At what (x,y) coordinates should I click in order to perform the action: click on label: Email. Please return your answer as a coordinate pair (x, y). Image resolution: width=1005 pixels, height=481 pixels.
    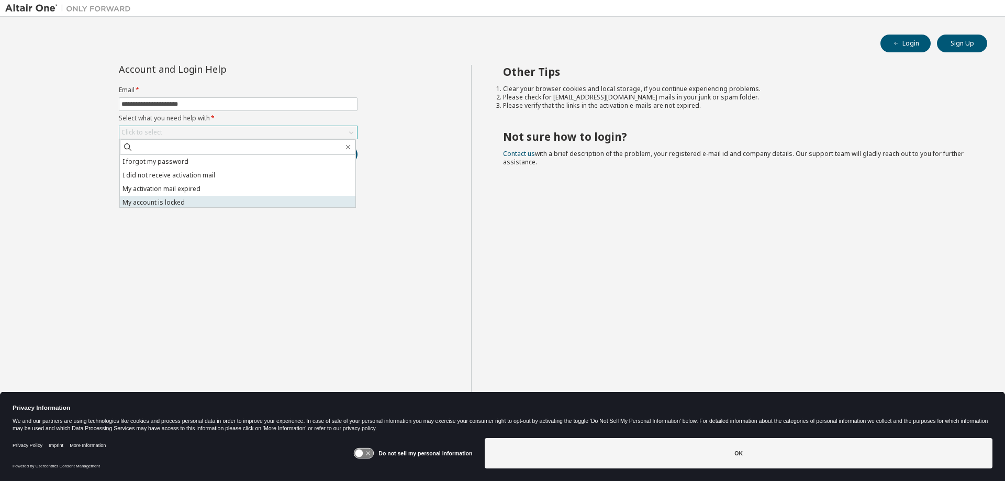
    Looking at the image, I should click on (238, 90).